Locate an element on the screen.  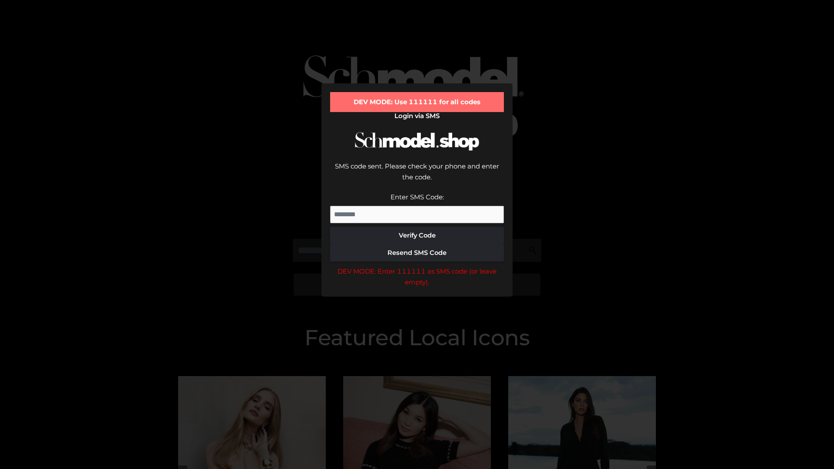
div: SMS code sent. Please check your phone and enter the code. is located at coordinates (417, 176).